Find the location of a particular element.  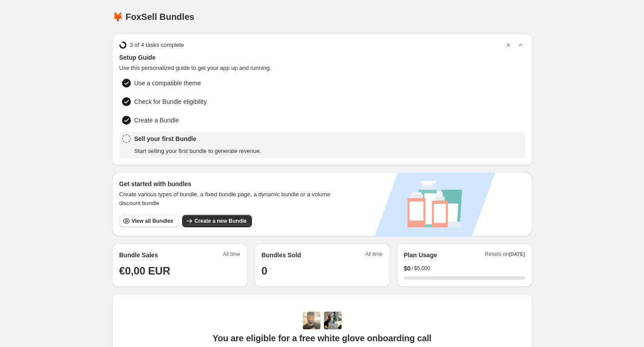

span: Create various types of bundle, a fixed bundle page, a dynamic bundle or a volume discount bundle is located at coordinates (229, 199).